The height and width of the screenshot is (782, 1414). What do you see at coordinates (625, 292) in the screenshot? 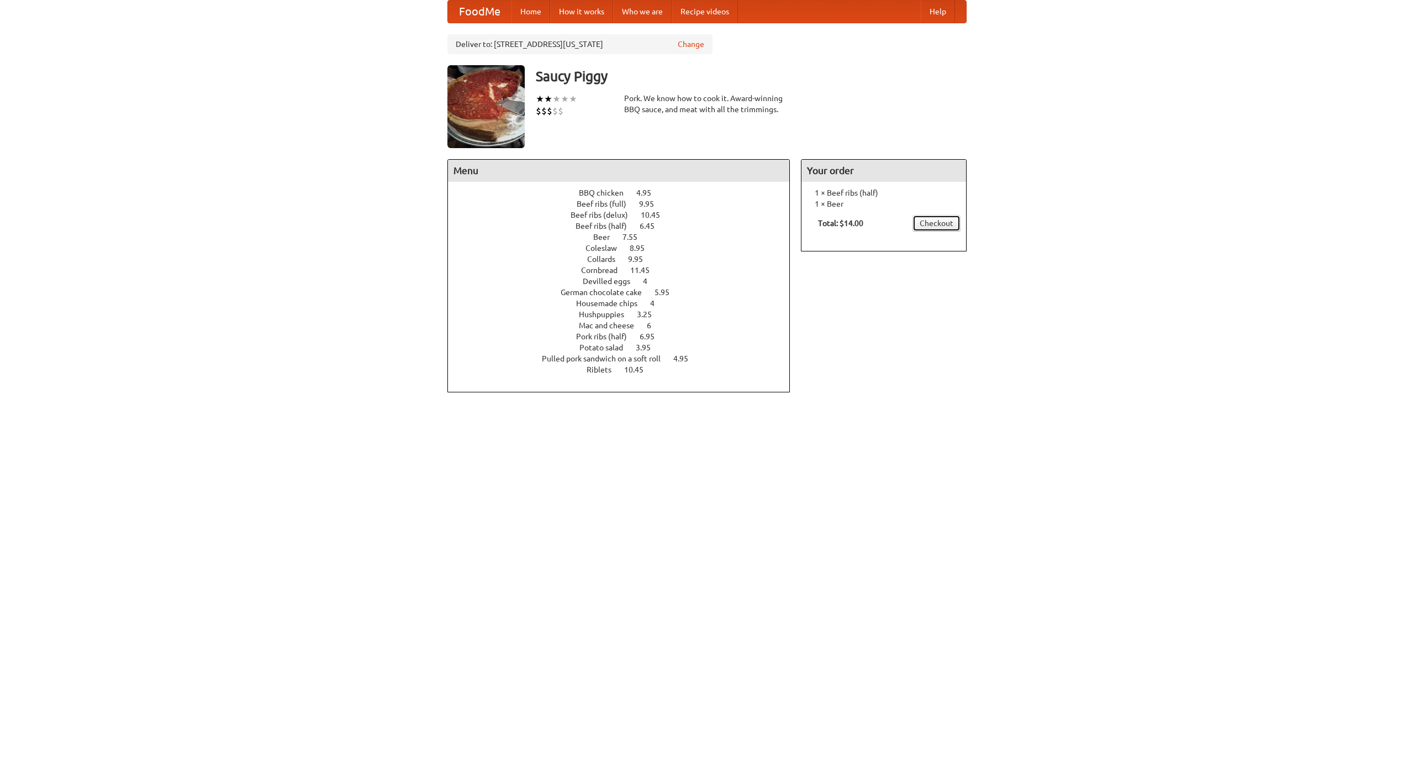
I see `a: German chocolate cake 5.95` at bounding box center [625, 292].